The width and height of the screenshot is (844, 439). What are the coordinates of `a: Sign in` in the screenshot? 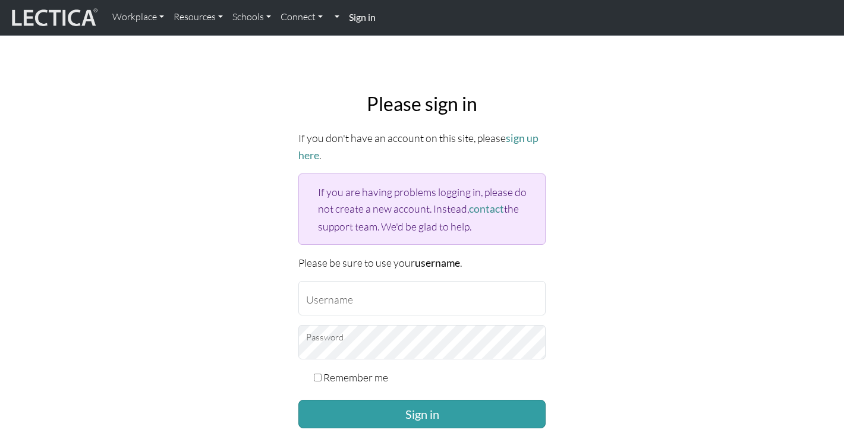 It's located at (362, 17).